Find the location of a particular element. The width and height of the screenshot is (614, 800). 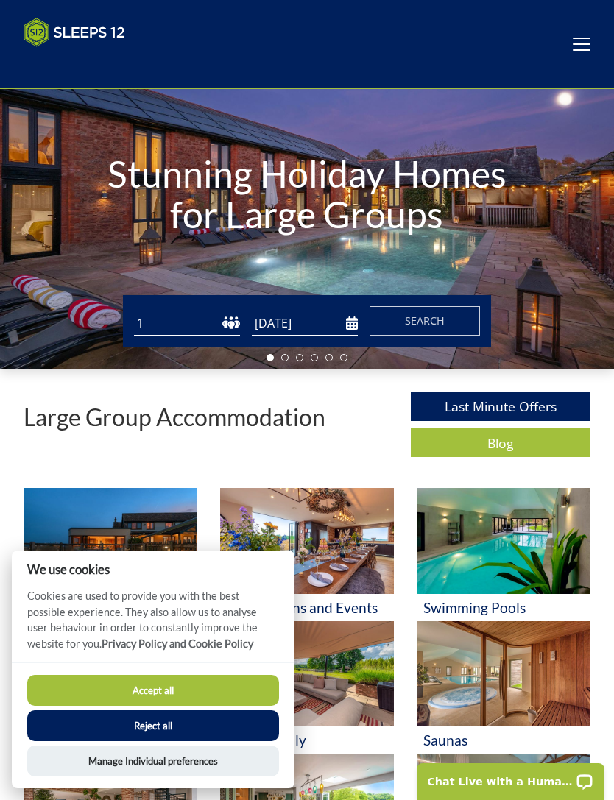

img: 'Dog Friendly' - Large Group Accommodation Holiday Ideas is located at coordinates (306, 674).